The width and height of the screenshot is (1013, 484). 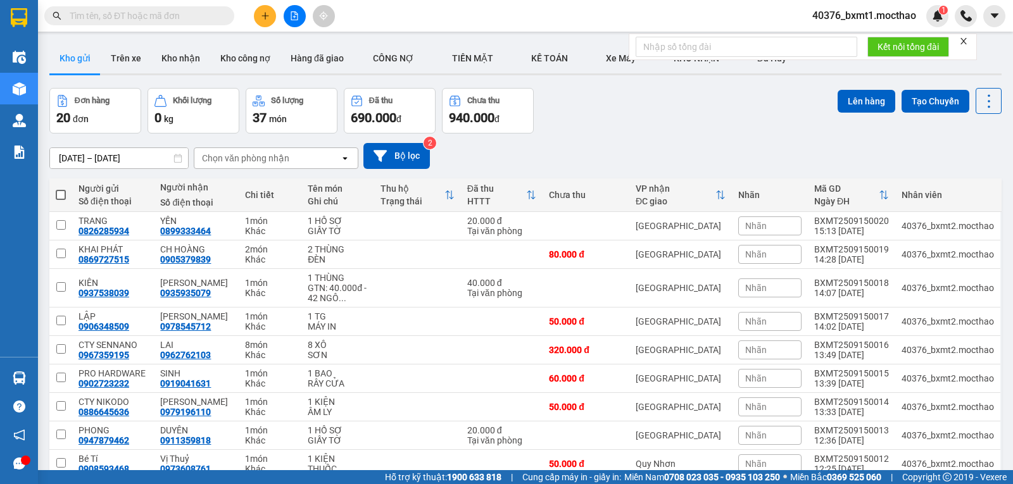 I want to click on button: Lên hàng, so click(x=866, y=101).